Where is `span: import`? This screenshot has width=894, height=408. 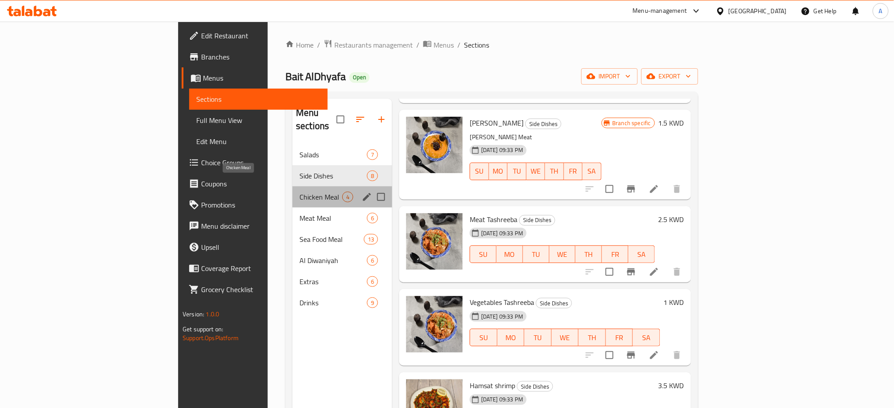
span: import is located at coordinates (609, 76).